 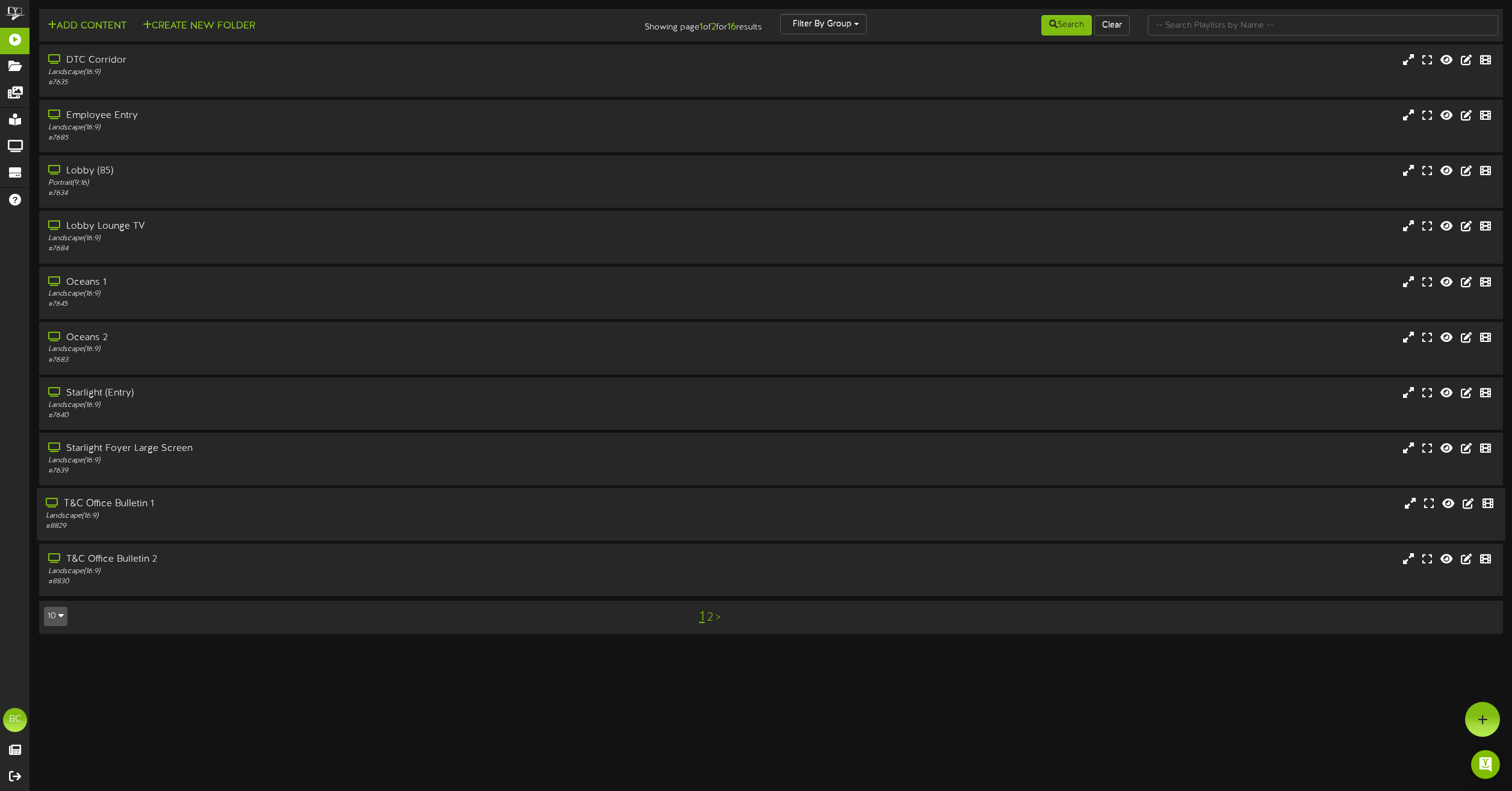 What do you see at coordinates (702, 617) in the screenshot?
I see `a: 1` at bounding box center [702, 617].